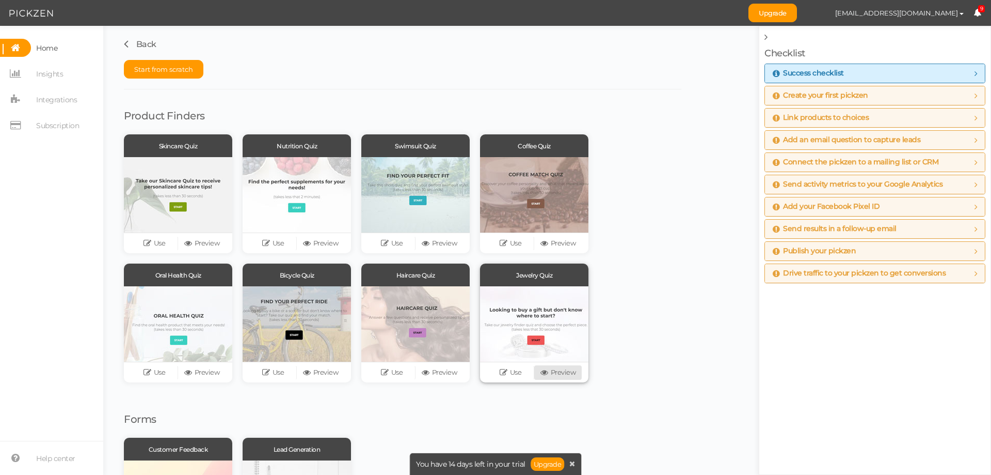 Image resolution: width=991 pixels, height=475 pixels. Describe the element at coordinates (835, 229) in the screenshot. I see `span: Send results in a follow-up email` at that location.